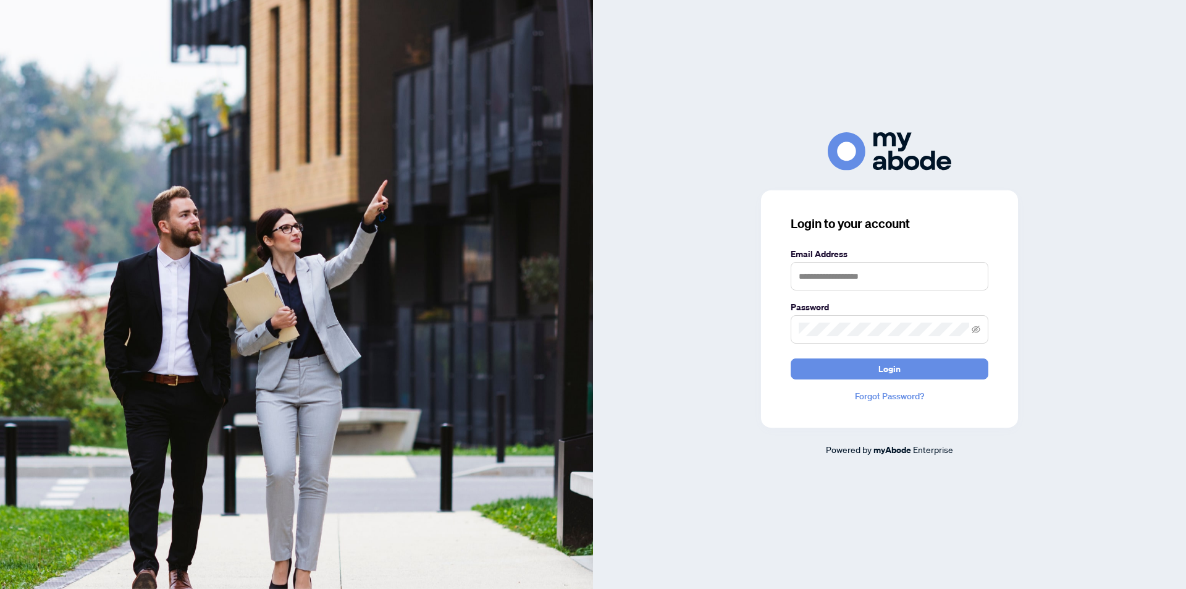 Image resolution: width=1186 pixels, height=589 pixels. I want to click on button: Login, so click(889, 369).